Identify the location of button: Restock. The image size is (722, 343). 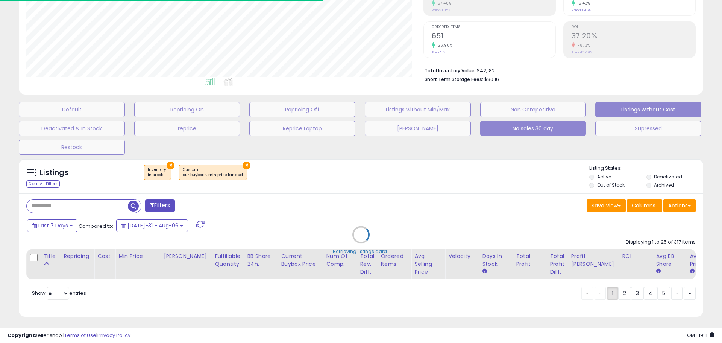
(72, 147).